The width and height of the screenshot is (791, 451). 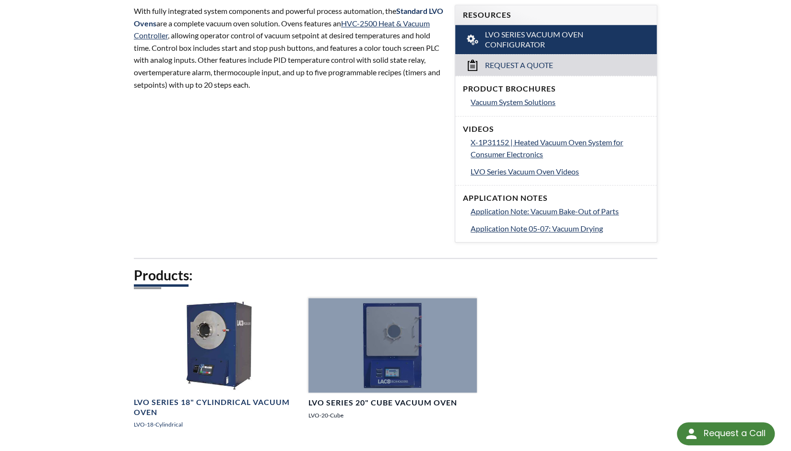 I want to click on a: LVO Series Vacuum Oven Videos, so click(x=560, y=172).